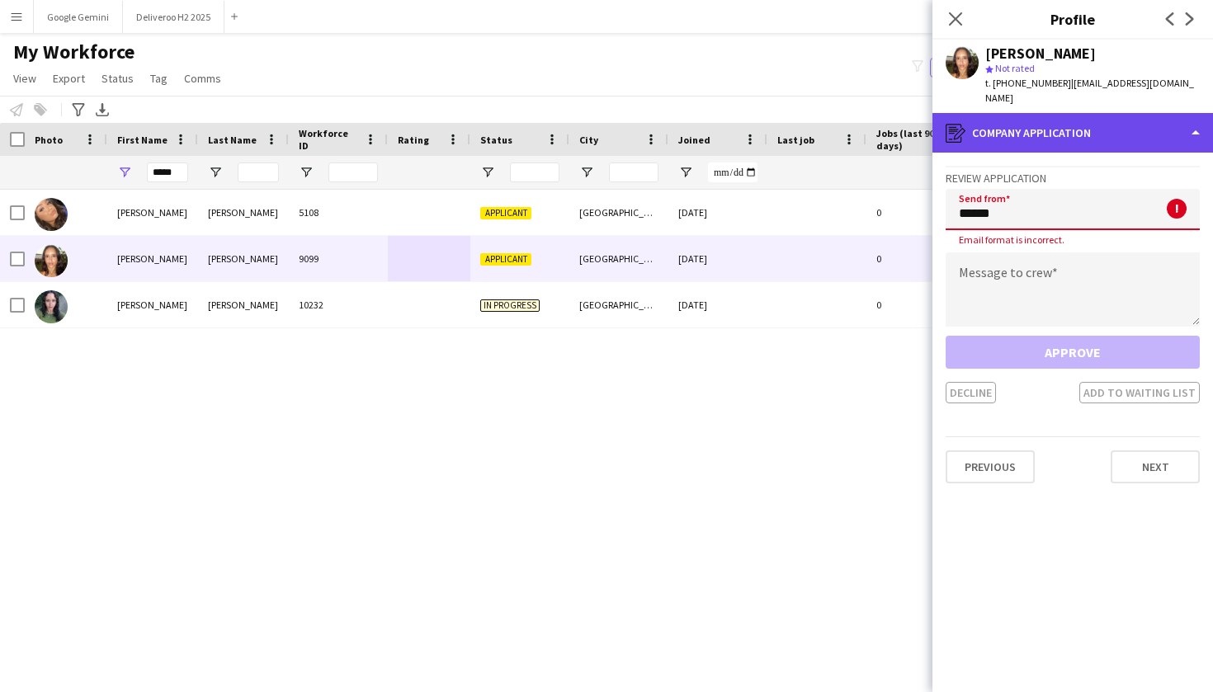 The image size is (1213, 692). What do you see at coordinates (338, 258) in the screenshot?
I see `div: 9099` at bounding box center [338, 258].